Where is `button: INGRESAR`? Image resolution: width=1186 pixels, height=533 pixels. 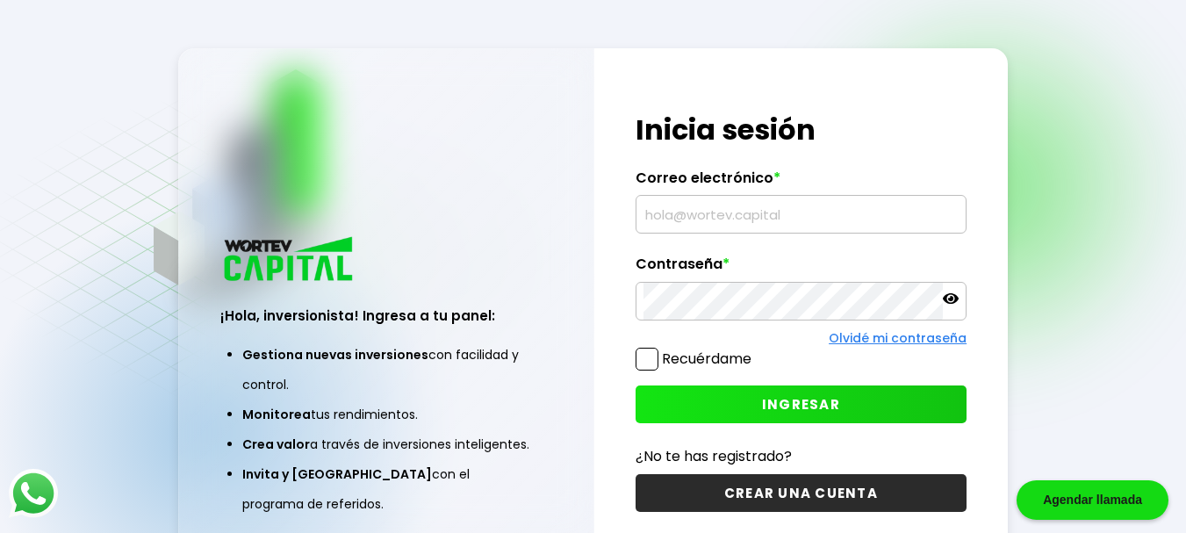
button: INGRESAR is located at coordinates (801, 404).